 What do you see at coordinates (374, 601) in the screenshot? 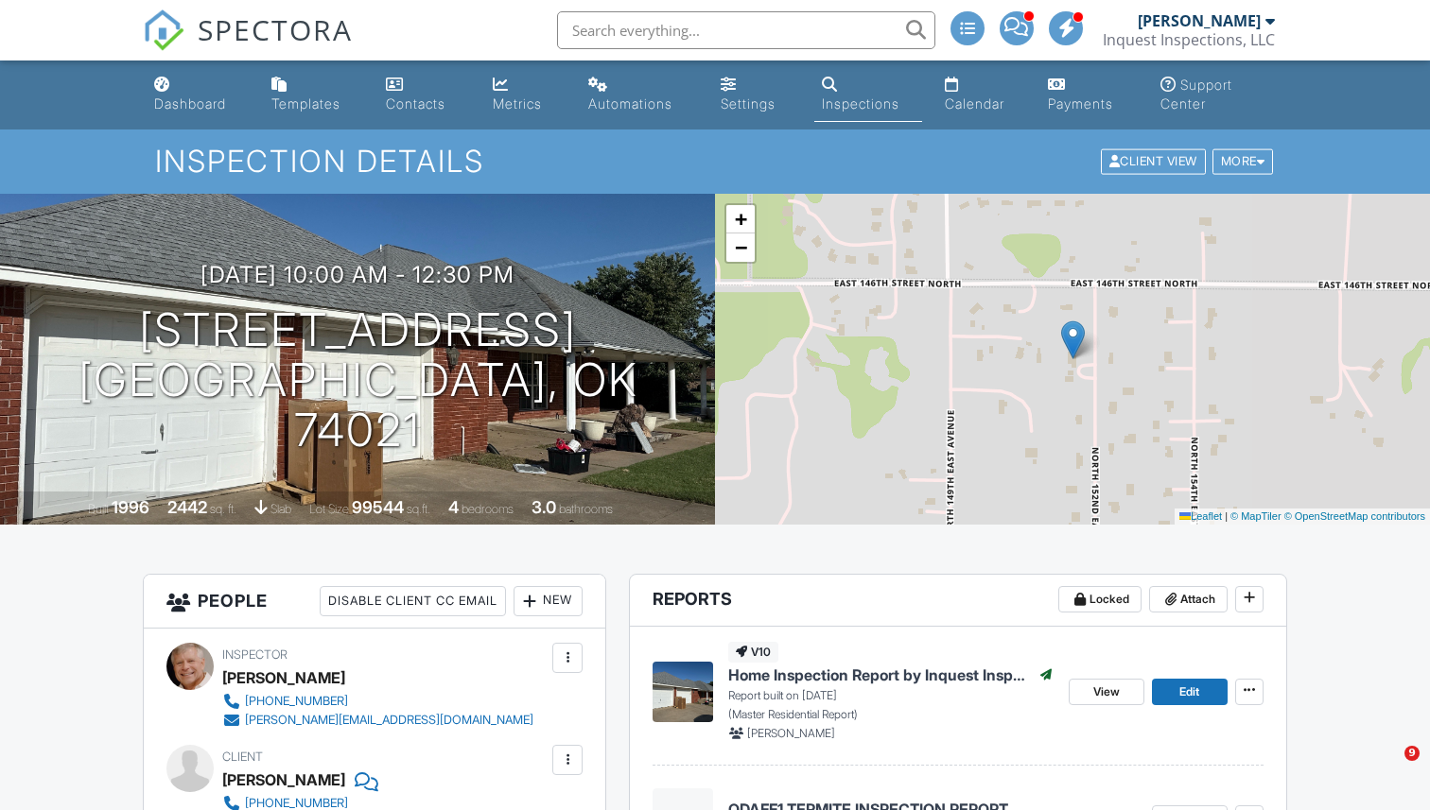
I see `h3: People` at bounding box center [374, 601].